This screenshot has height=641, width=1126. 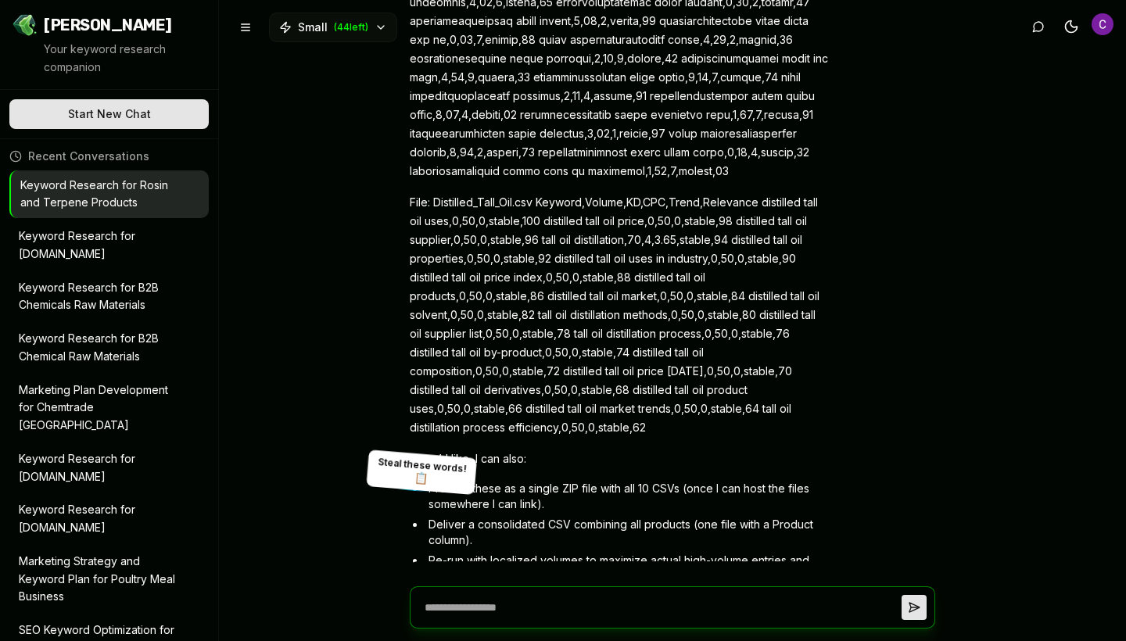 I want to click on span: Start New Chat, so click(x=109, y=114).